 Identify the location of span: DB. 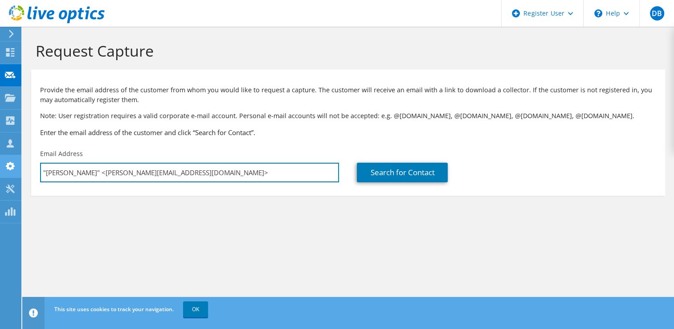
(657, 13).